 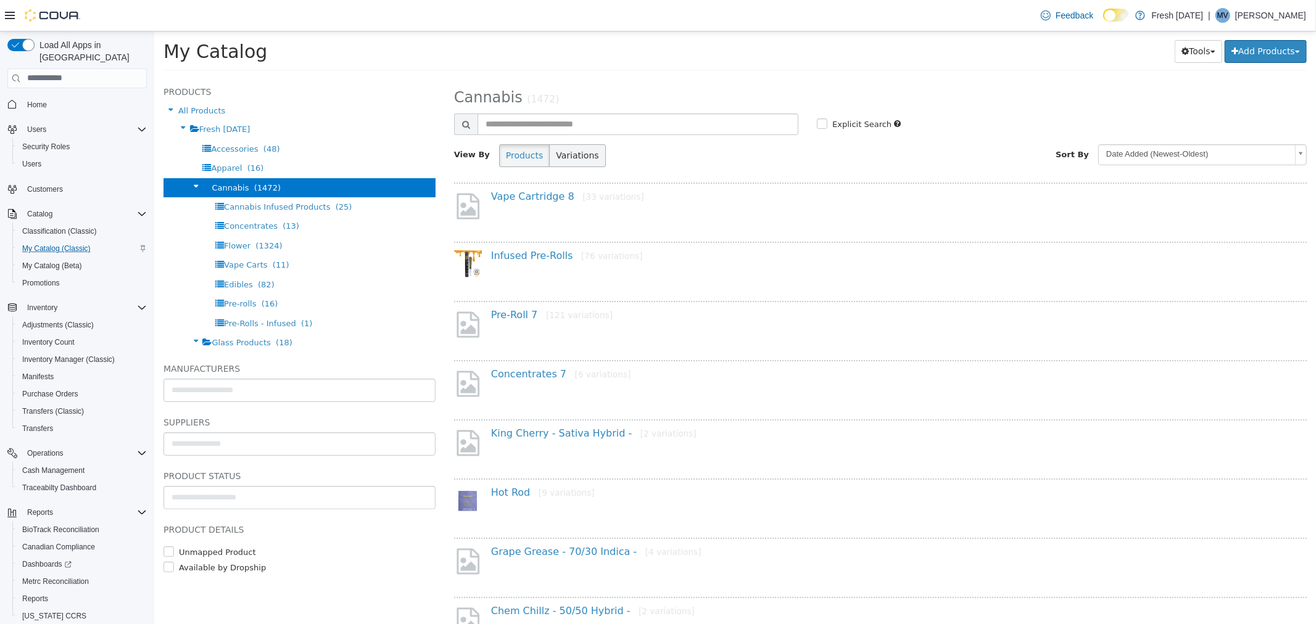 What do you see at coordinates (85, 453) in the screenshot?
I see `span: Operations` at bounding box center [85, 453].